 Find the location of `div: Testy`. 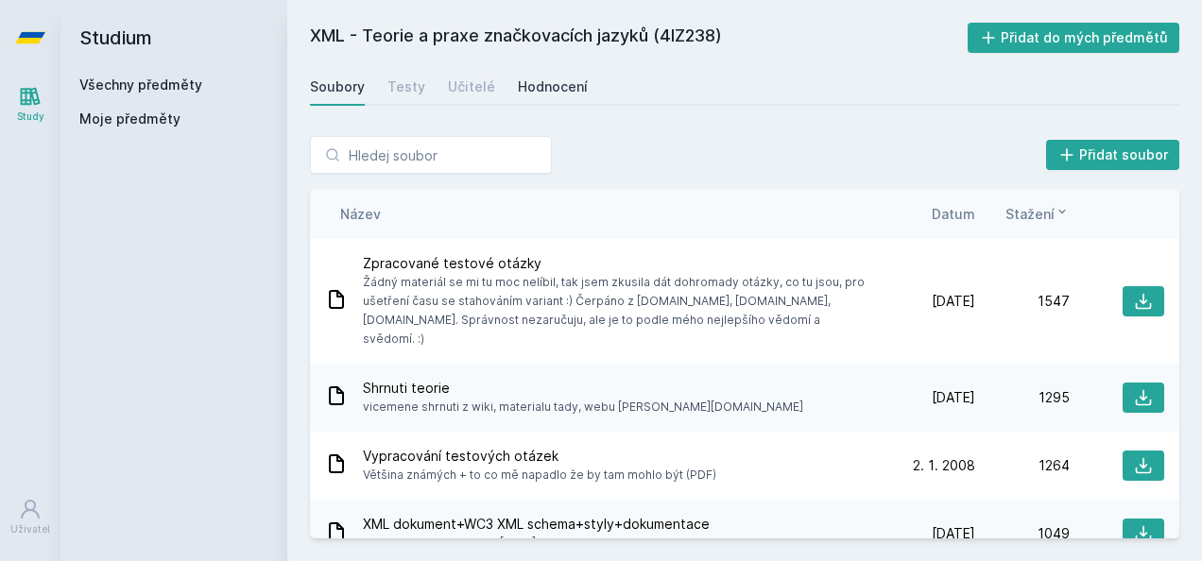

div: Testy is located at coordinates (406, 87).